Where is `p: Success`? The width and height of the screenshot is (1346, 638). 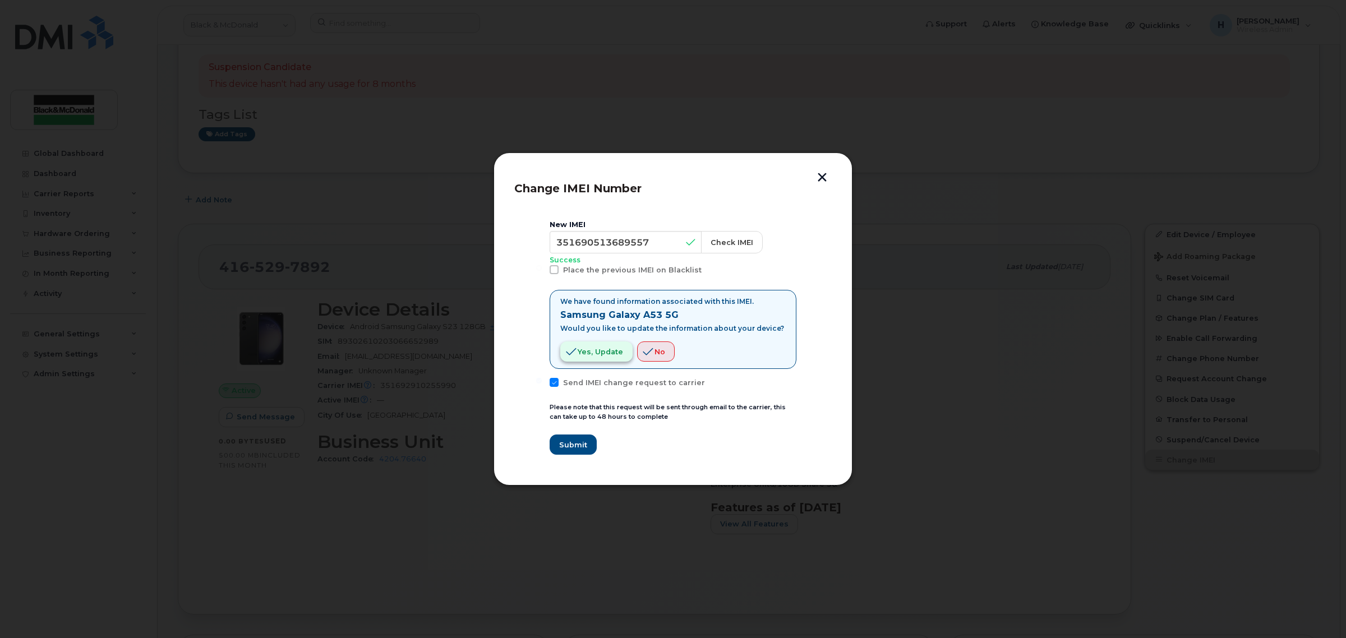 p: Success is located at coordinates (673, 260).